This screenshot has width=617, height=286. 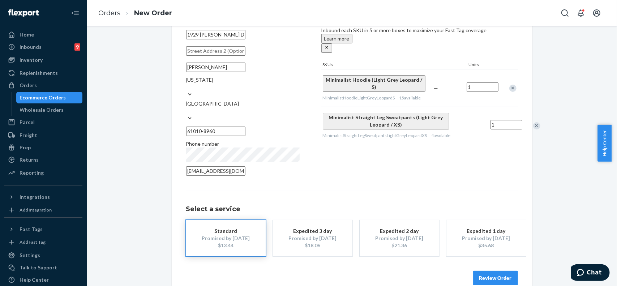 What do you see at coordinates (216, 67) in the screenshot?
I see `input: City` at bounding box center [216, 67].